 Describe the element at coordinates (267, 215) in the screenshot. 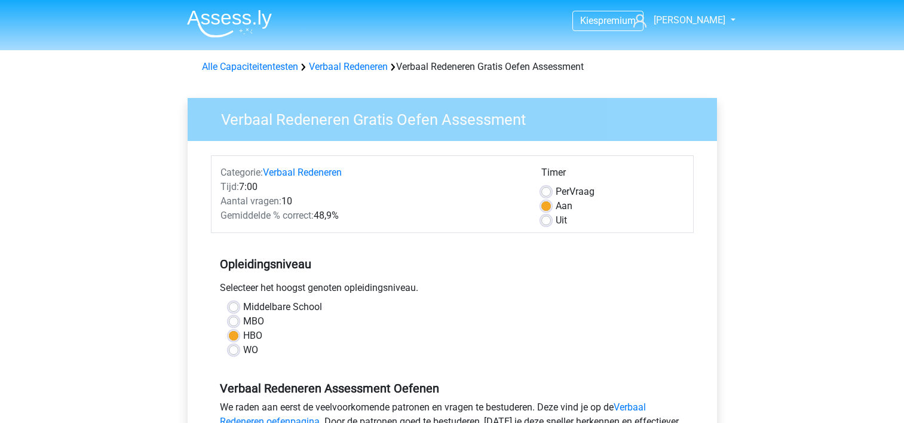

I see `span: Gemiddelde % correct:` at that location.